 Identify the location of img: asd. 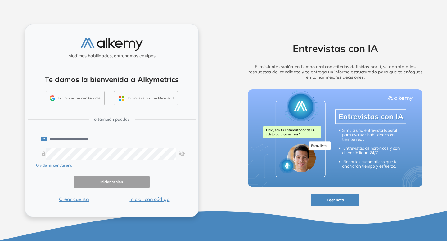
(182, 154).